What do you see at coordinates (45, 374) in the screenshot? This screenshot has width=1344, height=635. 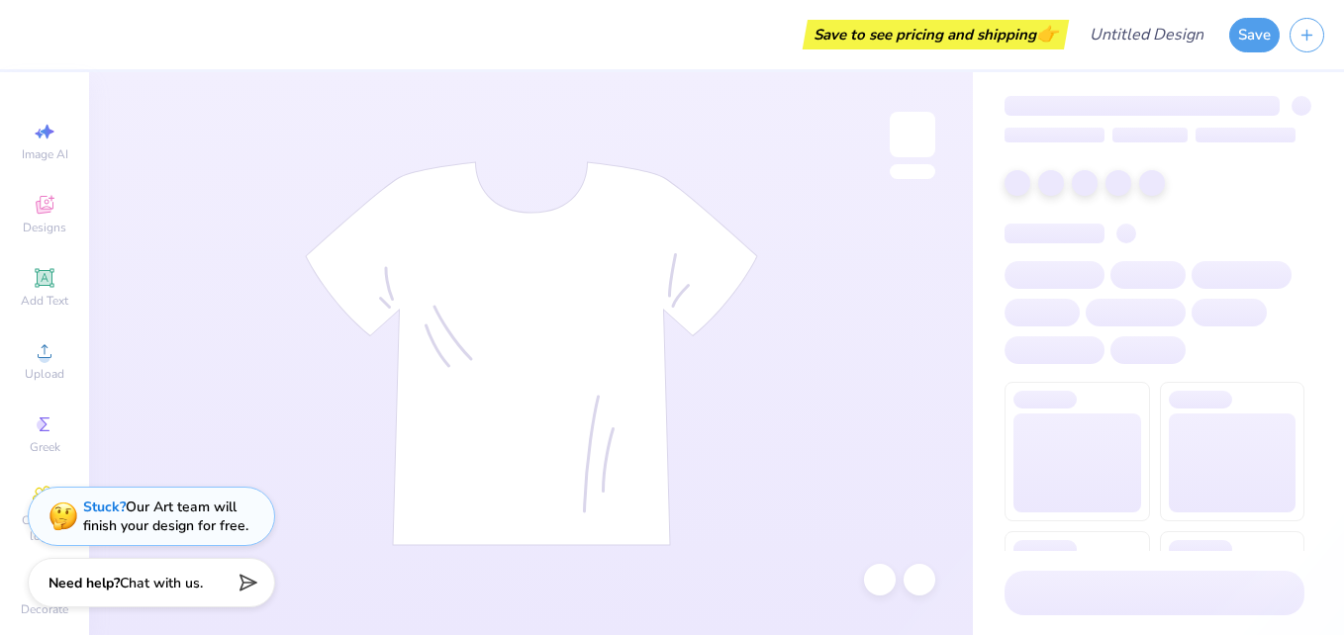 I see `span: Upload` at bounding box center [45, 374].